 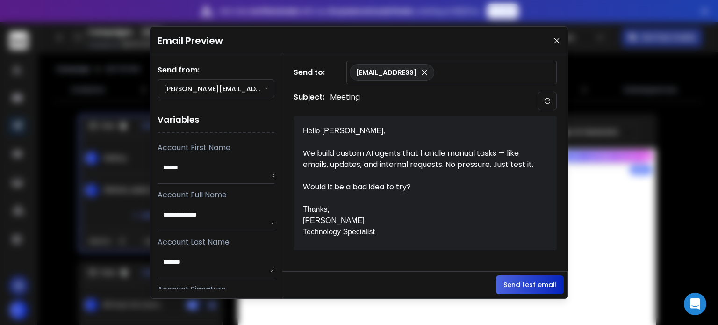 I want to click on button: Send test email, so click(x=529, y=285).